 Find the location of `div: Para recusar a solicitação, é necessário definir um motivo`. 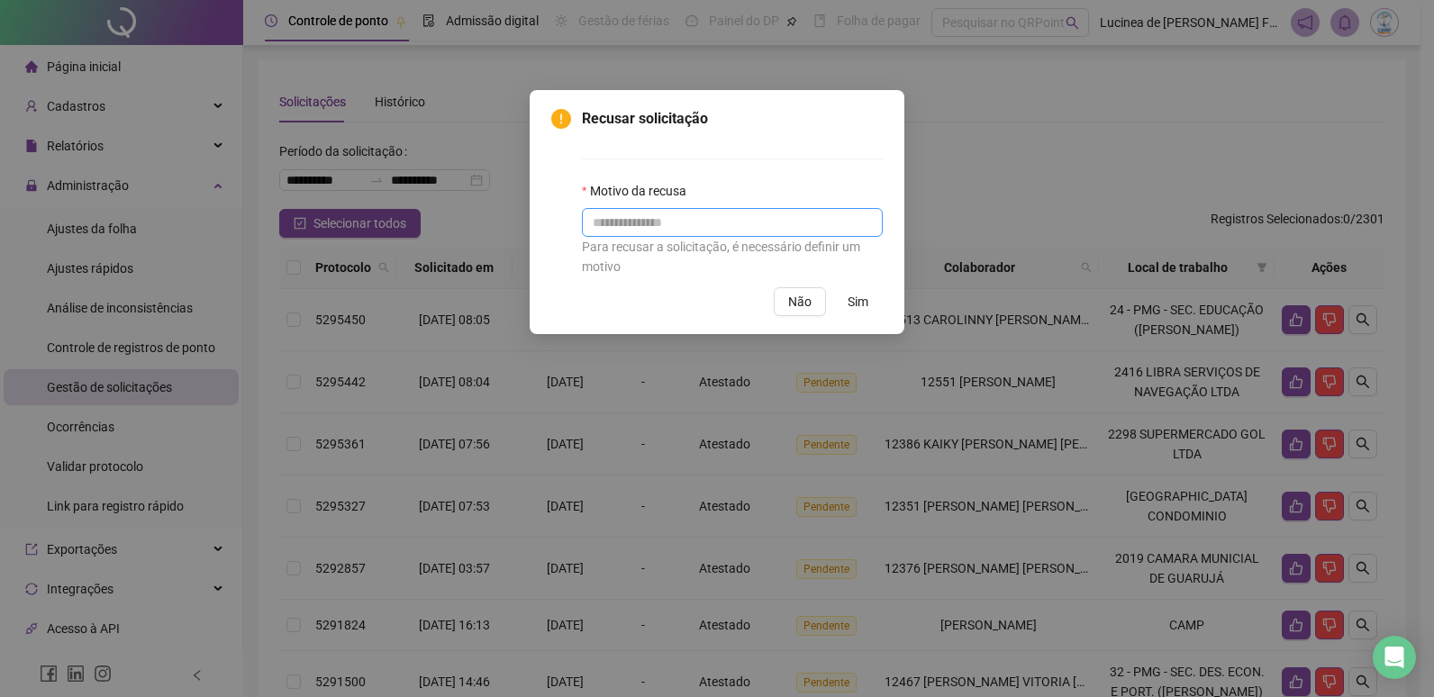

div: Para recusar a solicitação, é necessário definir um motivo is located at coordinates (732, 257).